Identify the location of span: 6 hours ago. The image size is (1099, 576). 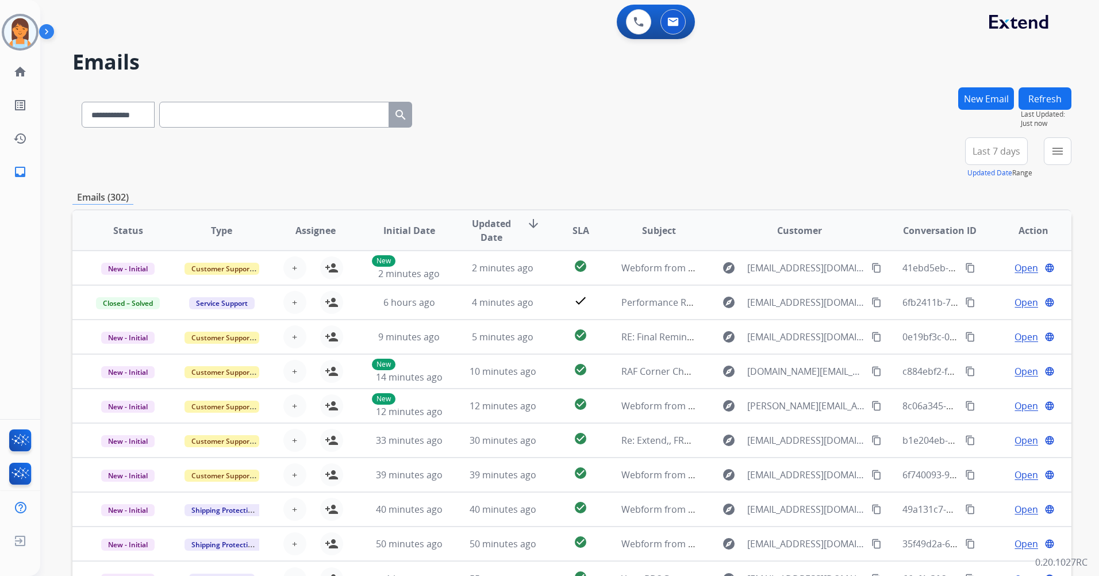
(409, 302).